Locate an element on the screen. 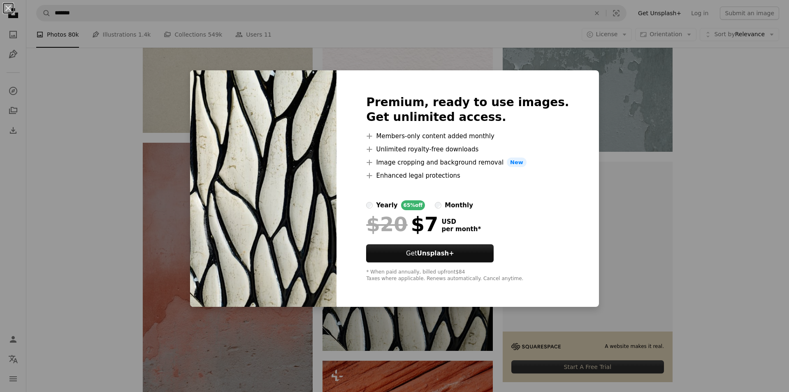  div: $7 is located at coordinates (402, 224).